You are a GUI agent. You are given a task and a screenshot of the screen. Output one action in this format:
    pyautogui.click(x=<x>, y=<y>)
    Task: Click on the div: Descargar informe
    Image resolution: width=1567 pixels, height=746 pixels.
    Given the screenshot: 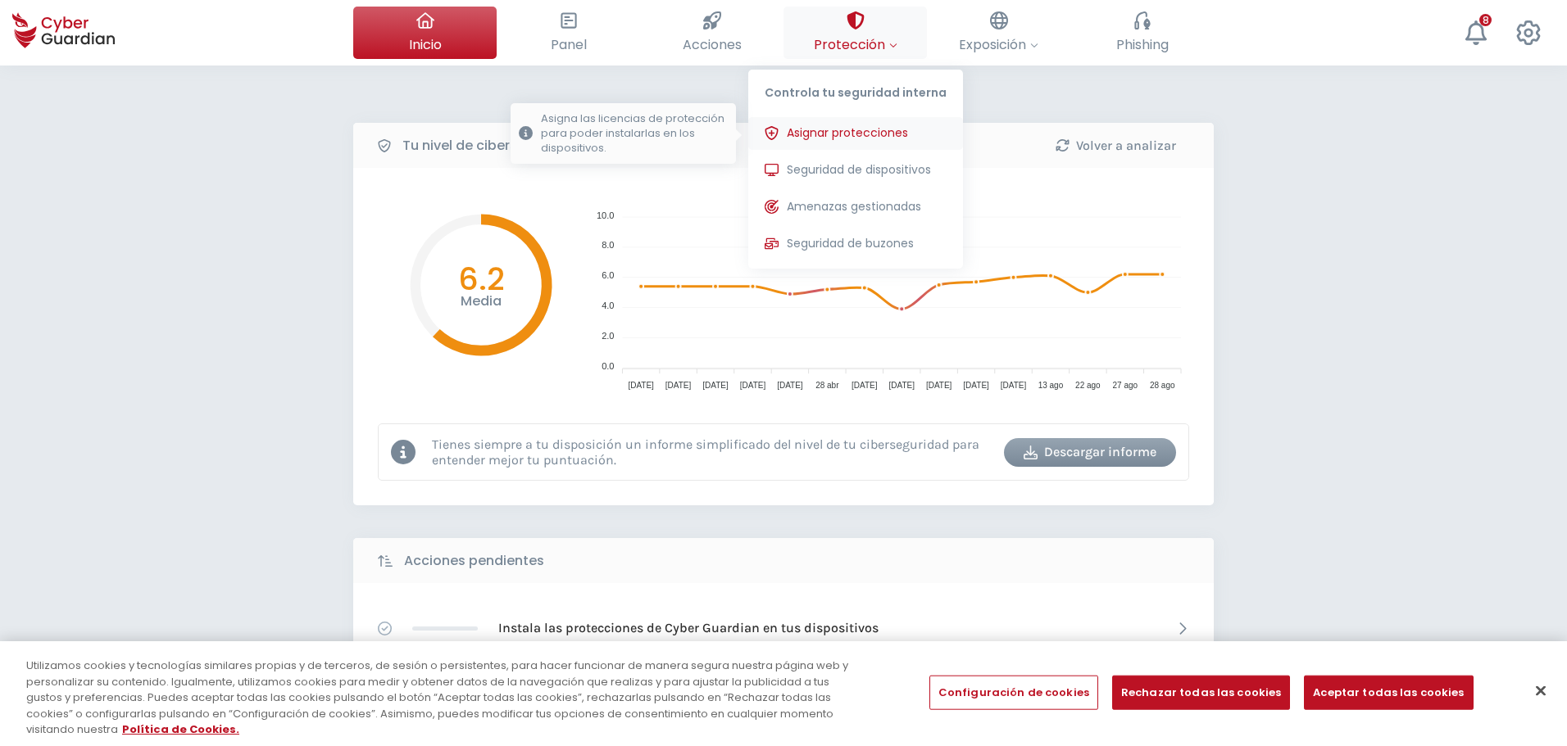 What is the action you would take?
    pyautogui.click(x=1090, y=452)
    